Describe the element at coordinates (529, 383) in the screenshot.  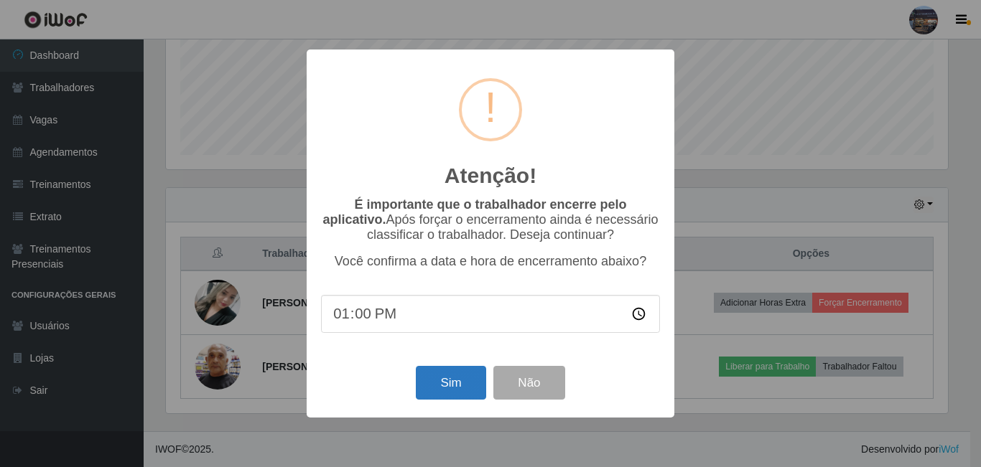
I see `button: Não` at that location.